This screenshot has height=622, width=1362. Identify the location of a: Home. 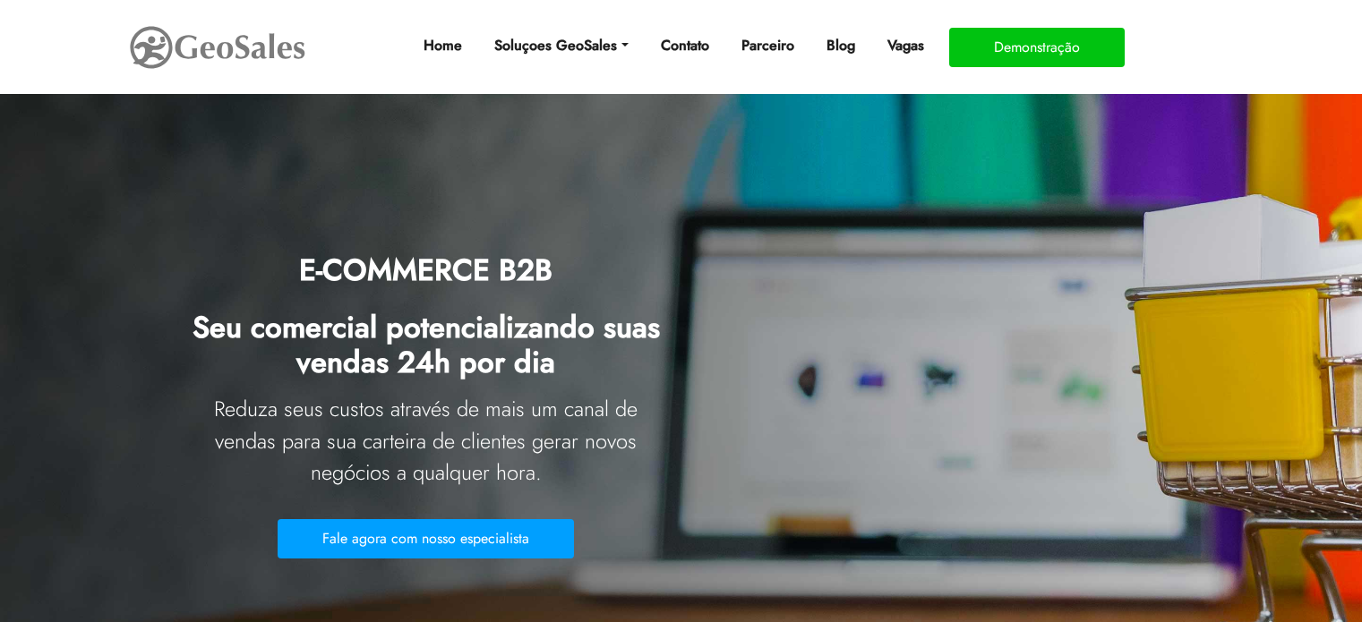
(442, 46).